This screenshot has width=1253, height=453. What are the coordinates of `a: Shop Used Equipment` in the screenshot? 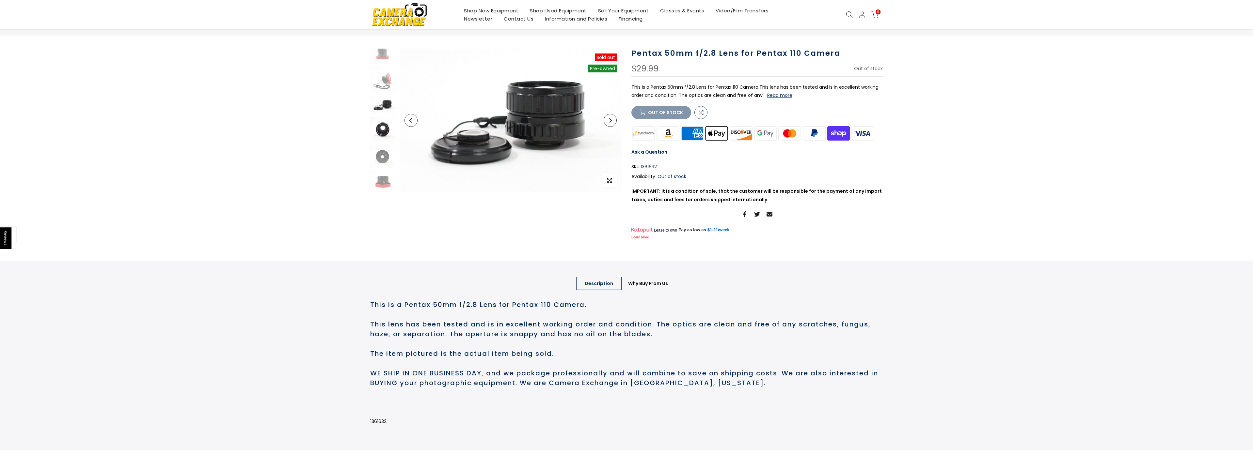 It's located at (558, 10).